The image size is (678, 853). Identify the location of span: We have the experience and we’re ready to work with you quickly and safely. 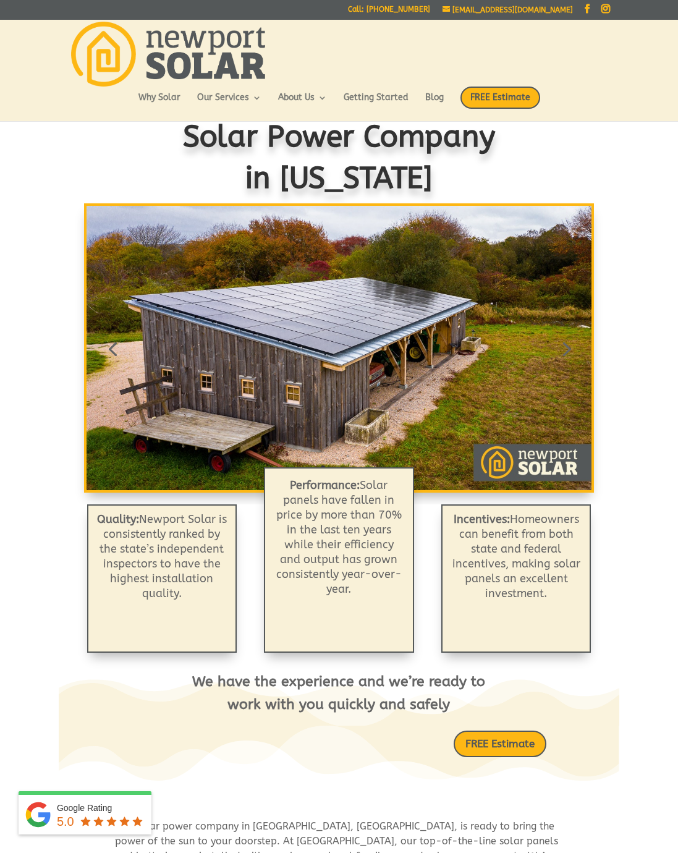
(339, 693).